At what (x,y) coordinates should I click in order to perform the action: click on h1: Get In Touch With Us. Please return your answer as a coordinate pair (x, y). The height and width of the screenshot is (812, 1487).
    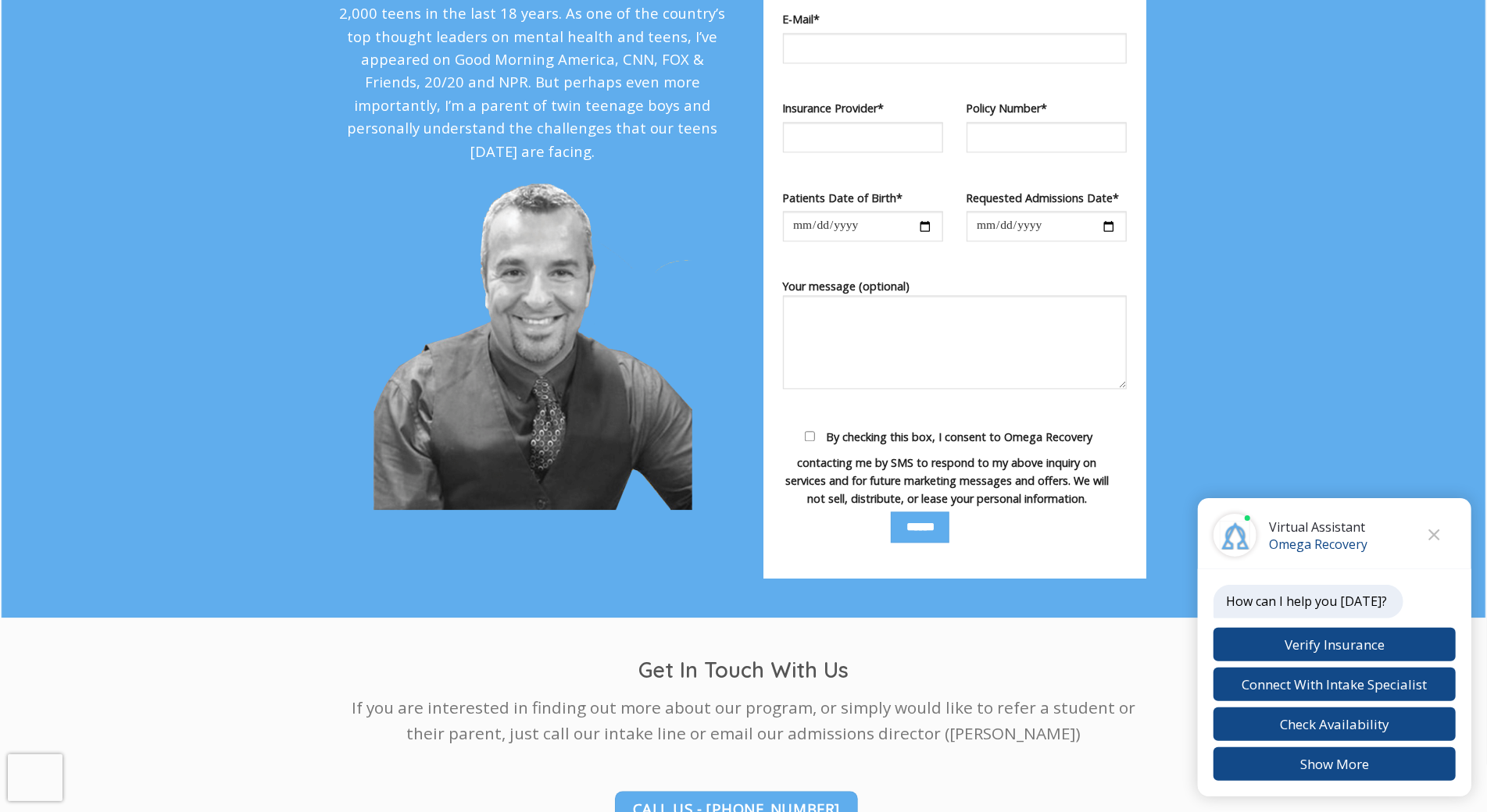
    Looking at the image, I should click on (744, 670).